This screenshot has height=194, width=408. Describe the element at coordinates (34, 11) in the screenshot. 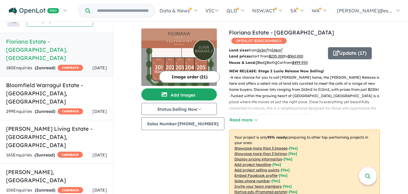

I see `img: Openlot PRO Logo White` at that location.